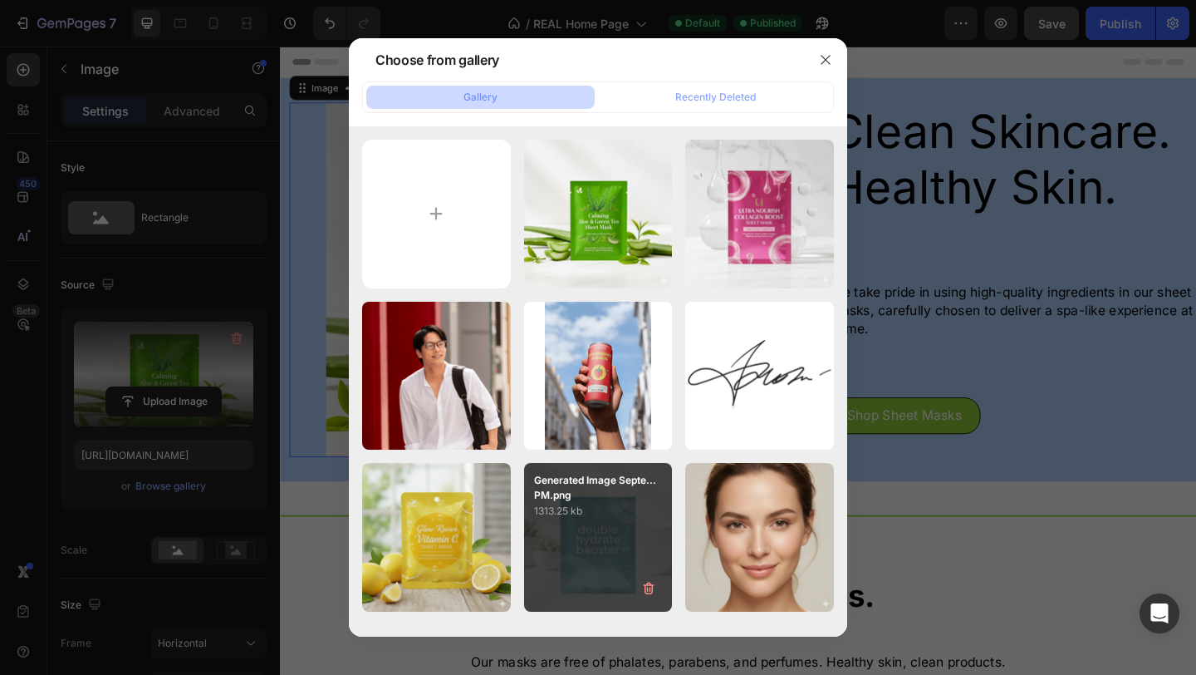  I want to click on button: Gallery, so click(480, 97).